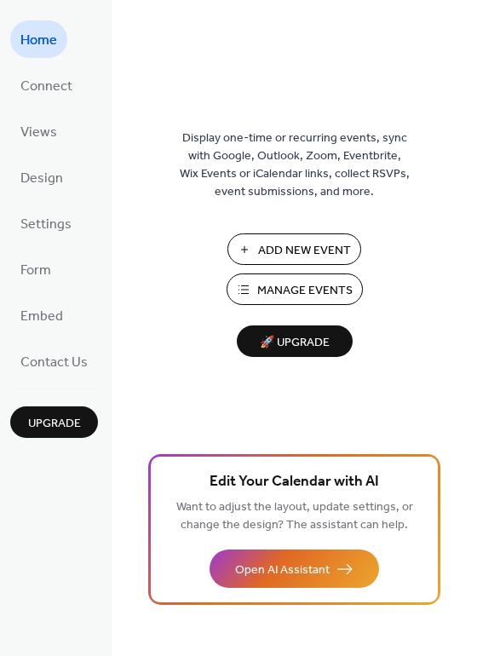 The image size is (477, 656). What do you see at coordinates (36, 271) in the screenshot?
I see `span: Form` at bounding box center [36, 271].